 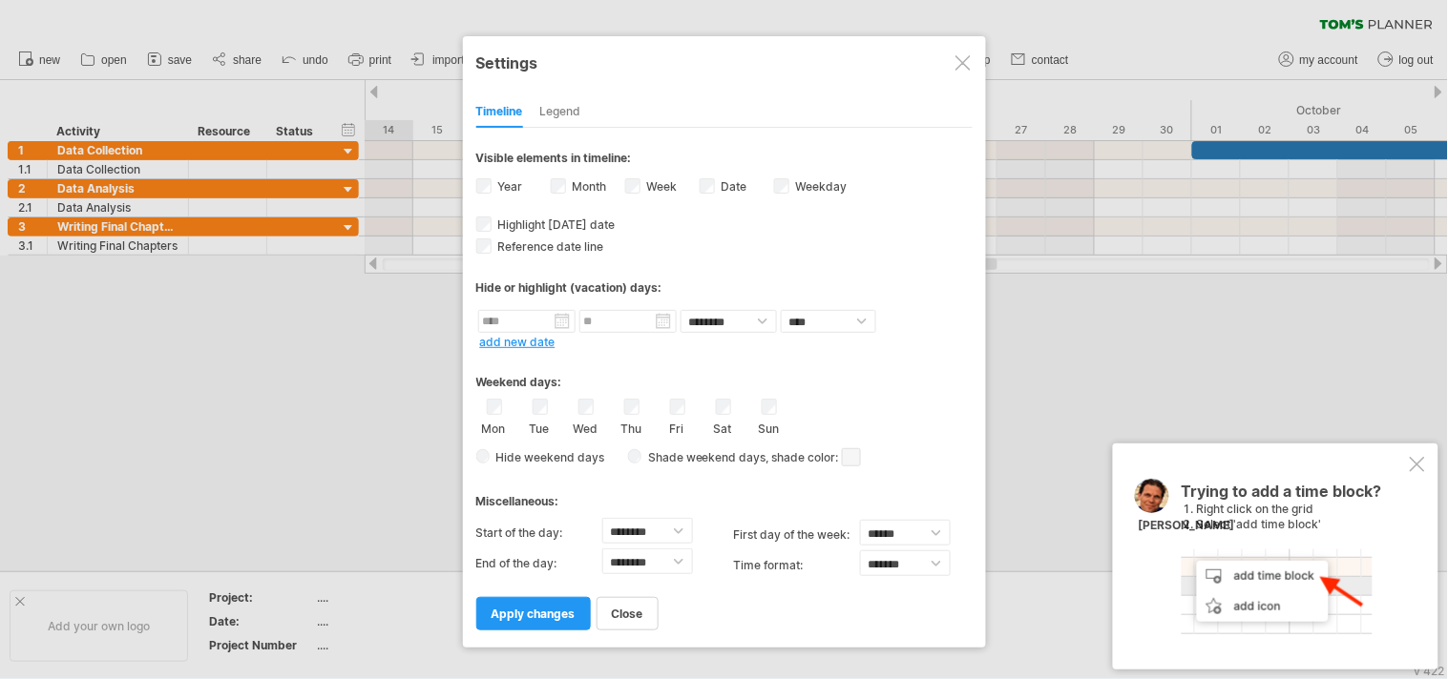 What do you see at coordinates (660, 186) in the screenshot?
I see `label: Week` at bounding box center [660, 186].